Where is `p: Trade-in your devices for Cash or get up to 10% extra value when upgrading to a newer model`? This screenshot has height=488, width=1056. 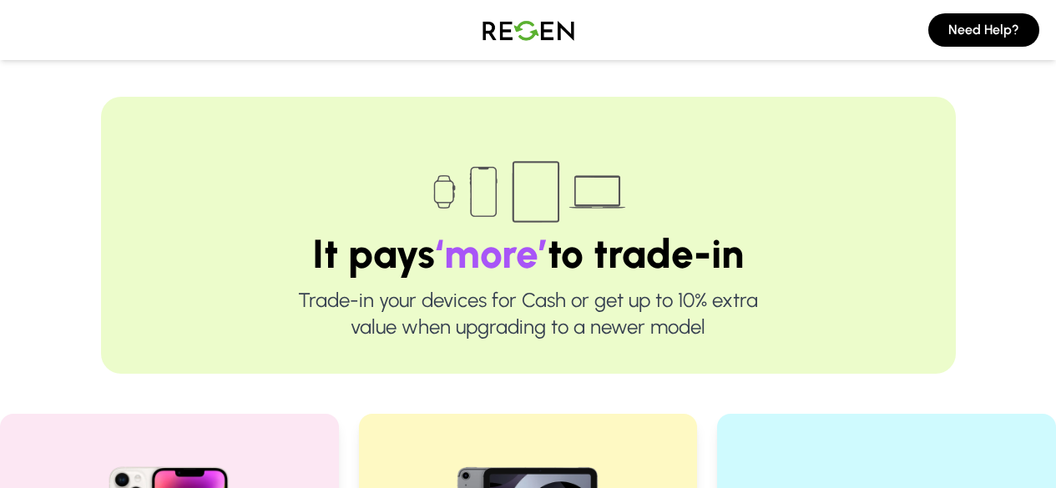
p: Trade-in your devices for Cash or get up to 10% extra value when upgrading to a newer model is located at coordinates (529, 314).